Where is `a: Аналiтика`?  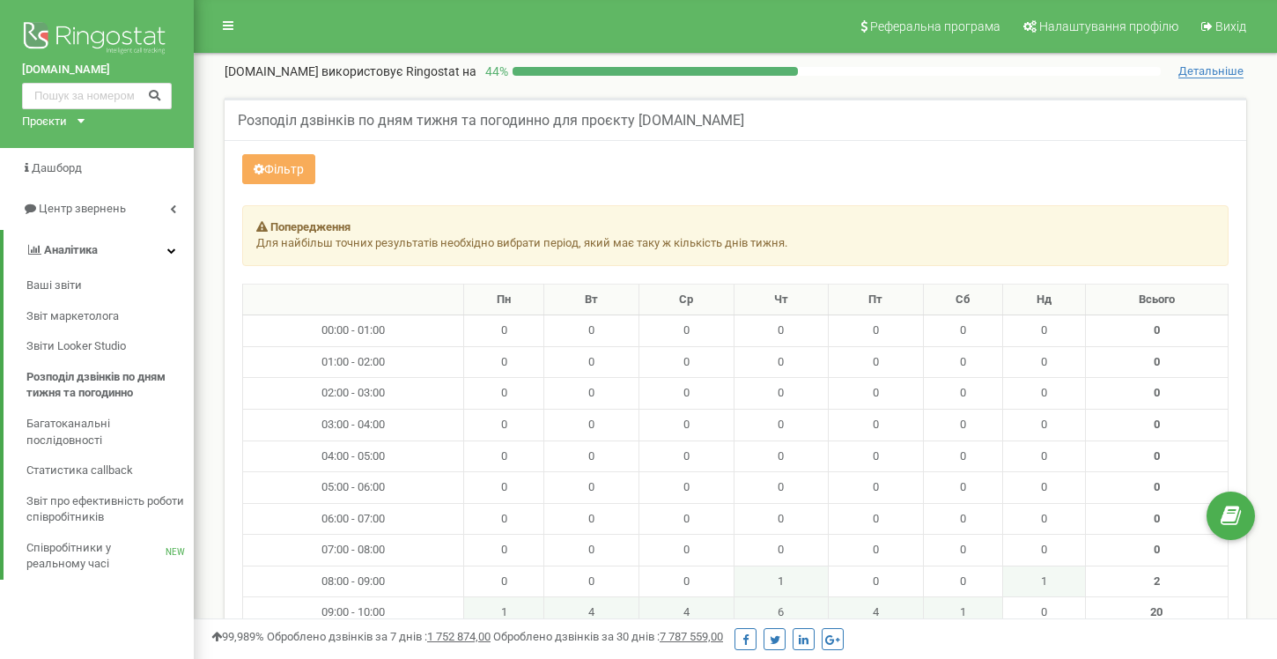
a: Аналiтика is located at coordinates (99, 250).